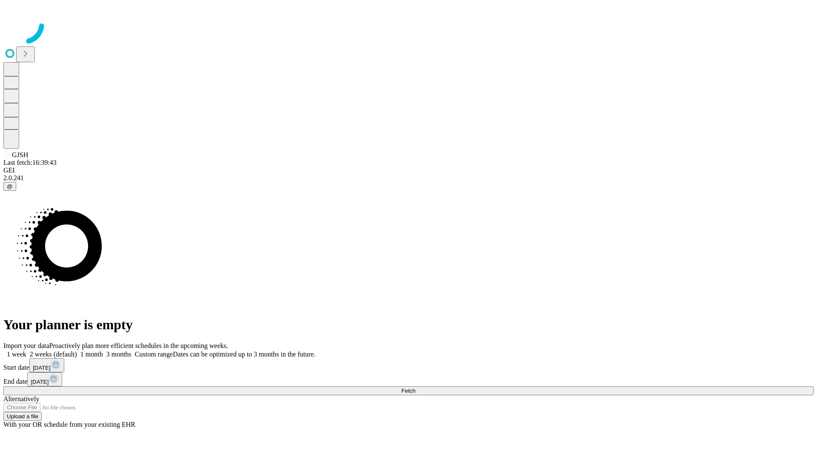 The height and width of the screenshot is (460, 817). What do you see at coordinates (408, 390) in the screenshot?
I see `span: Fetch` at bounding box center [408, 390].